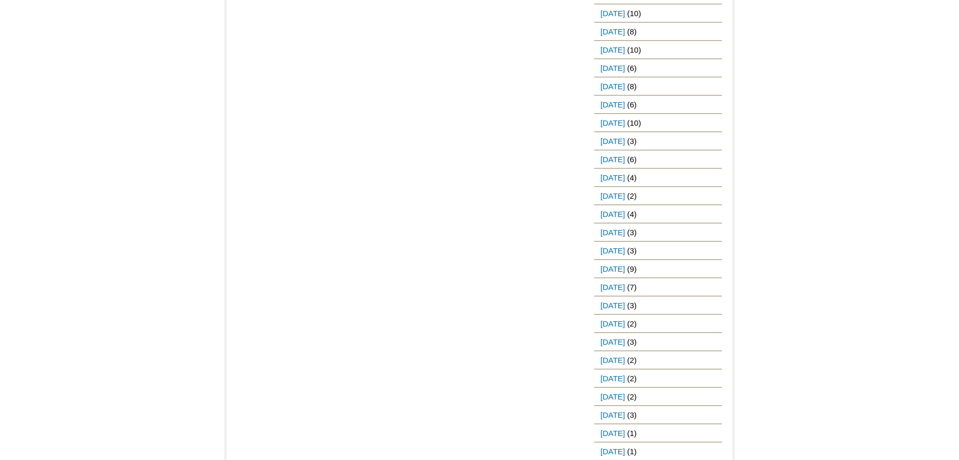  Describe the element at coordinates (658, 268) in the screenshot. I see `li: (9)` at that location.